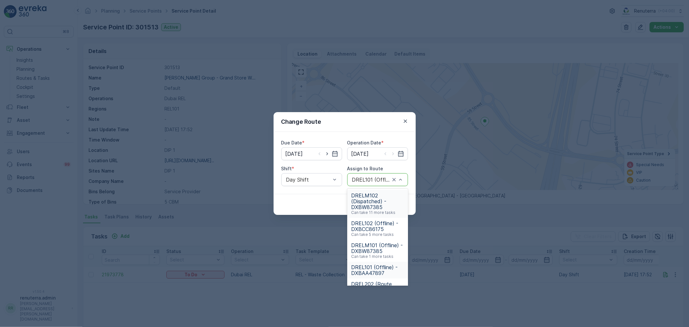 This screenshot has height=327, width=689. Describe the element at coordinates (378, 287) in the screenshot. I see `span: DREL202 (Route Plan) - DXBAA56882` at that location.